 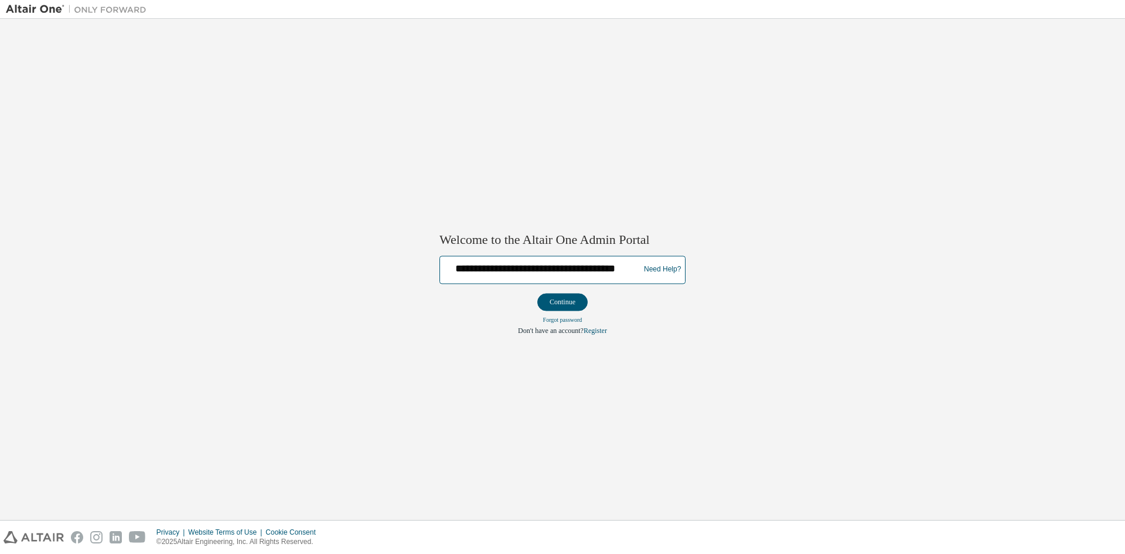 What do you see at coordinates (227, 532) in the screenshot?
I see `div: Website Terms of Use` at bounding box center [227, 532].